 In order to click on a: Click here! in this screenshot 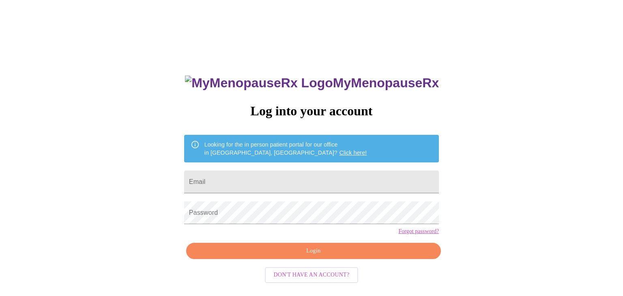, I will do `click(353, 153)`.